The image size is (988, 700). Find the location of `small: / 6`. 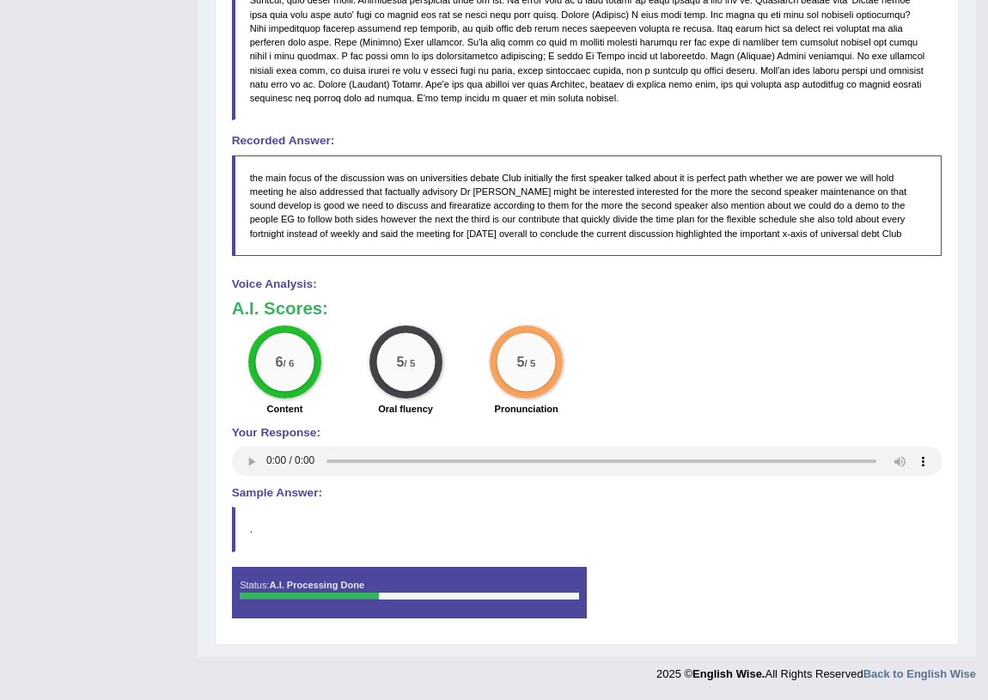

small: / 6 is located at coordinates (289, 363).